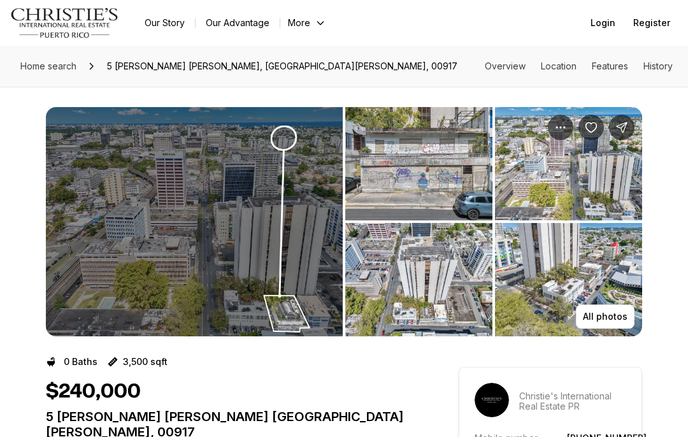 The width and height of the screenshot is (688, 437). I want to click on span: Login, so click(603, 23).